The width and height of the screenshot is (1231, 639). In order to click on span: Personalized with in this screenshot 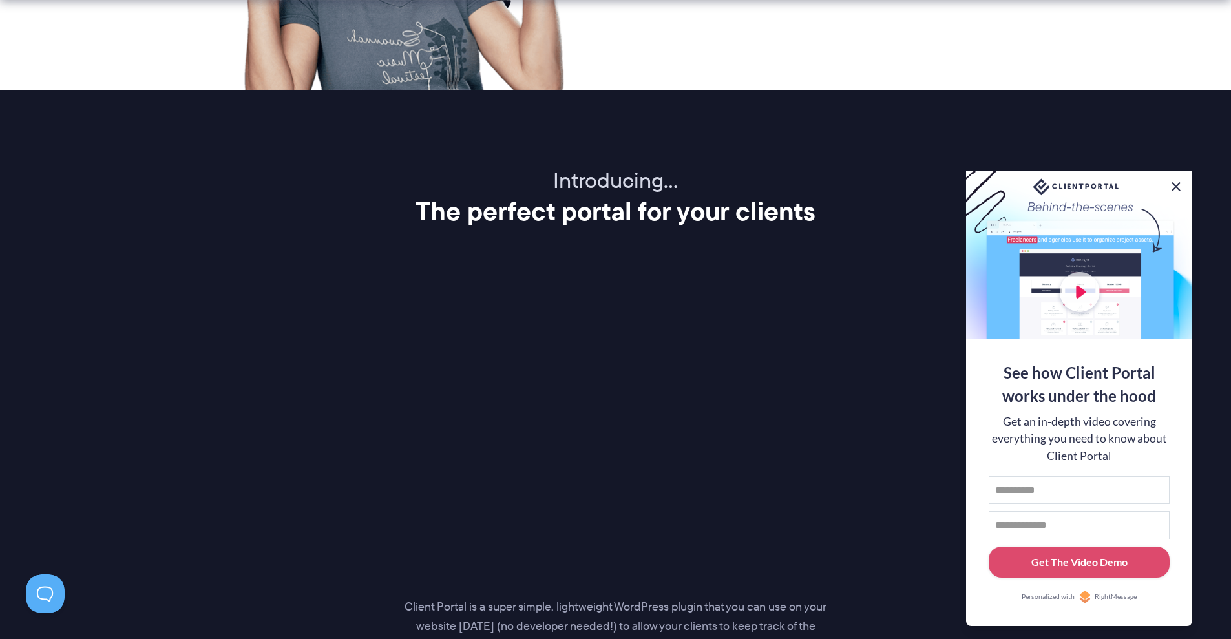, I will do `click(1048, 597)`.